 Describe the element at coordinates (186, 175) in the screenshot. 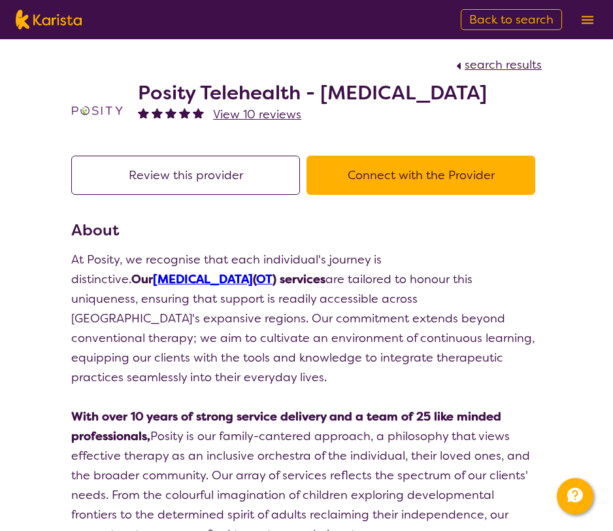

I see `button: Review this provider` at that location.